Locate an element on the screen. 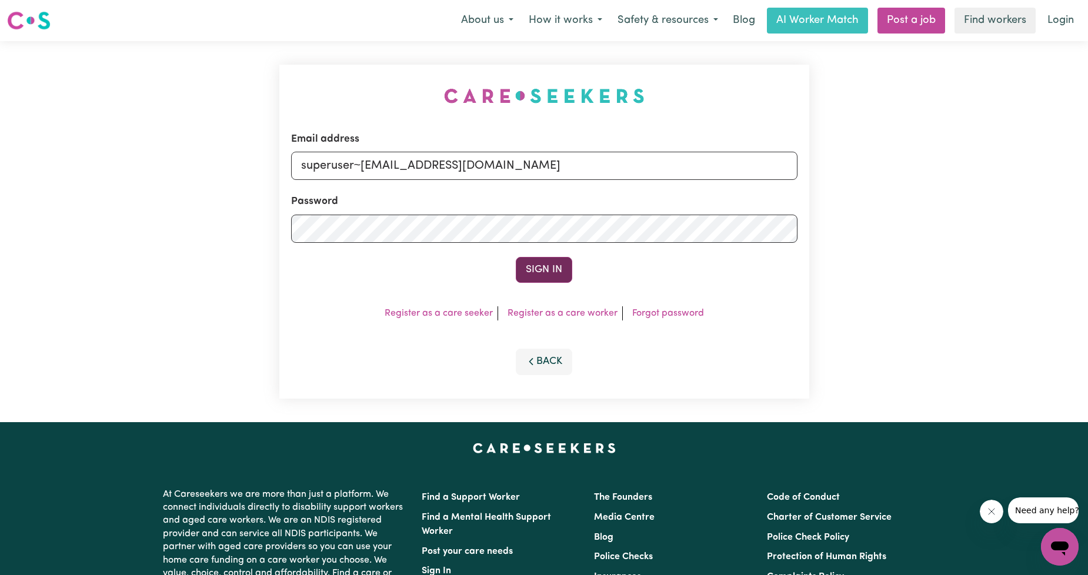 Image resolution: width=1088 pixels, height=575 pixels. a: Police Checks is located at coordinates (624, 557).